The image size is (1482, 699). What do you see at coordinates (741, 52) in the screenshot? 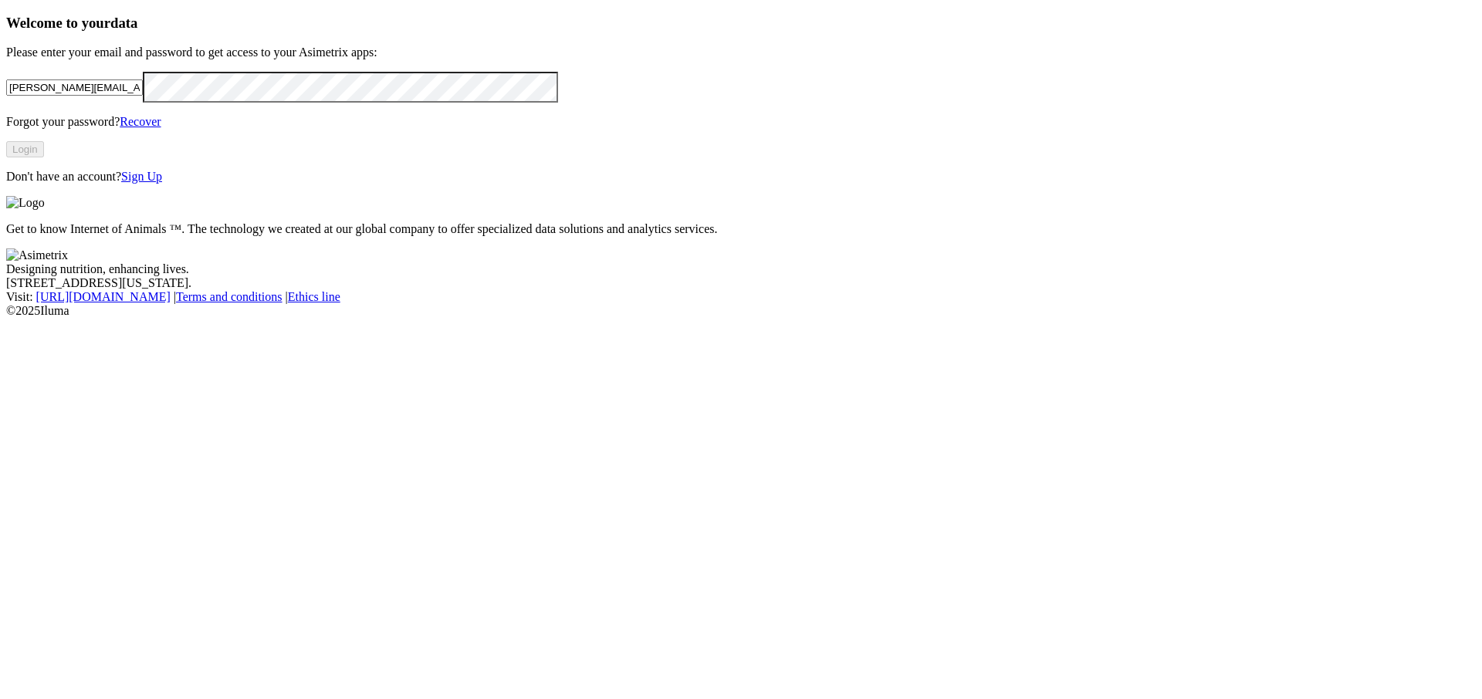
I see `p: Please enter your email and password to get access to your Asimetrix apps:` at bounding box center [741, 52].